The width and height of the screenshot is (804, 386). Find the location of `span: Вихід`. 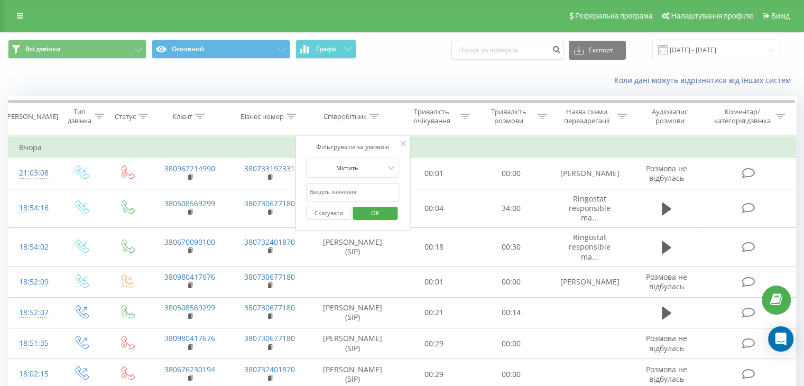

span: Вихід is located at coordinates (780, 16).